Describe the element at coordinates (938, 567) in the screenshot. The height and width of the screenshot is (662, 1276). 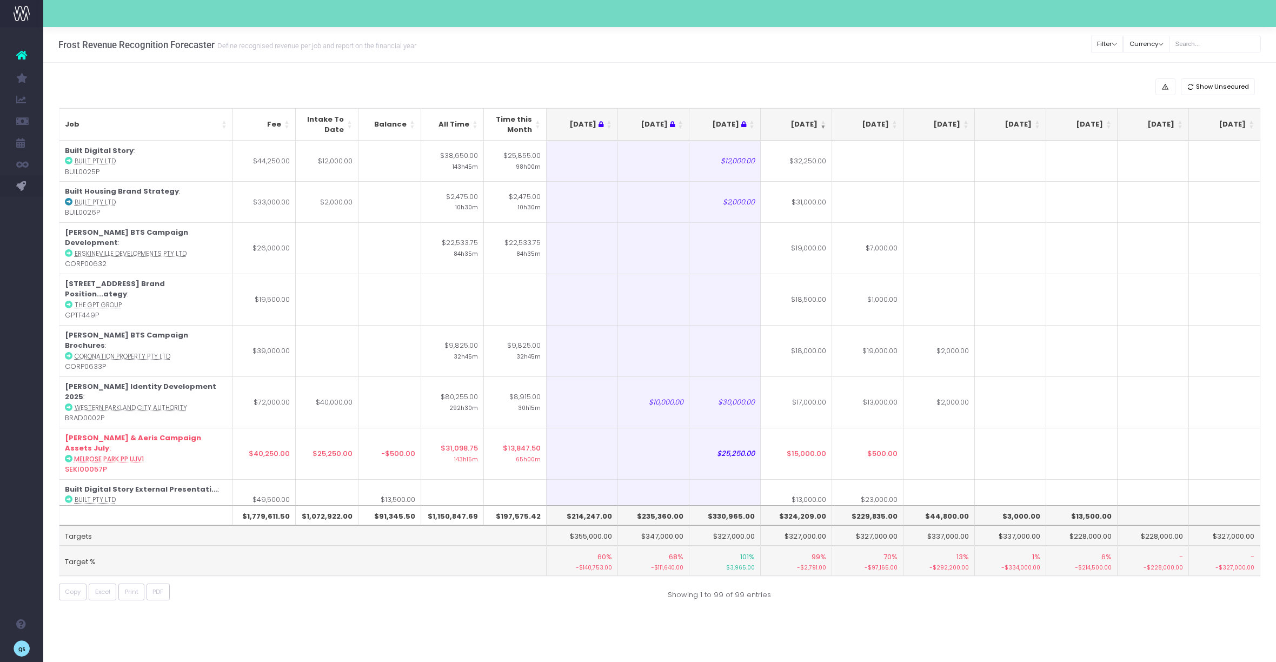
I see `small: -$292,200.00` at that location.